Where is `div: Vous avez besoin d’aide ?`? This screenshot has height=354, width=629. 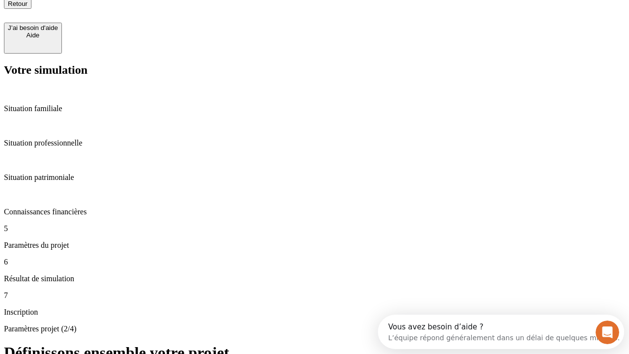 div: Vous avez besoin d’aide ? is located at coordinates (126, 12).